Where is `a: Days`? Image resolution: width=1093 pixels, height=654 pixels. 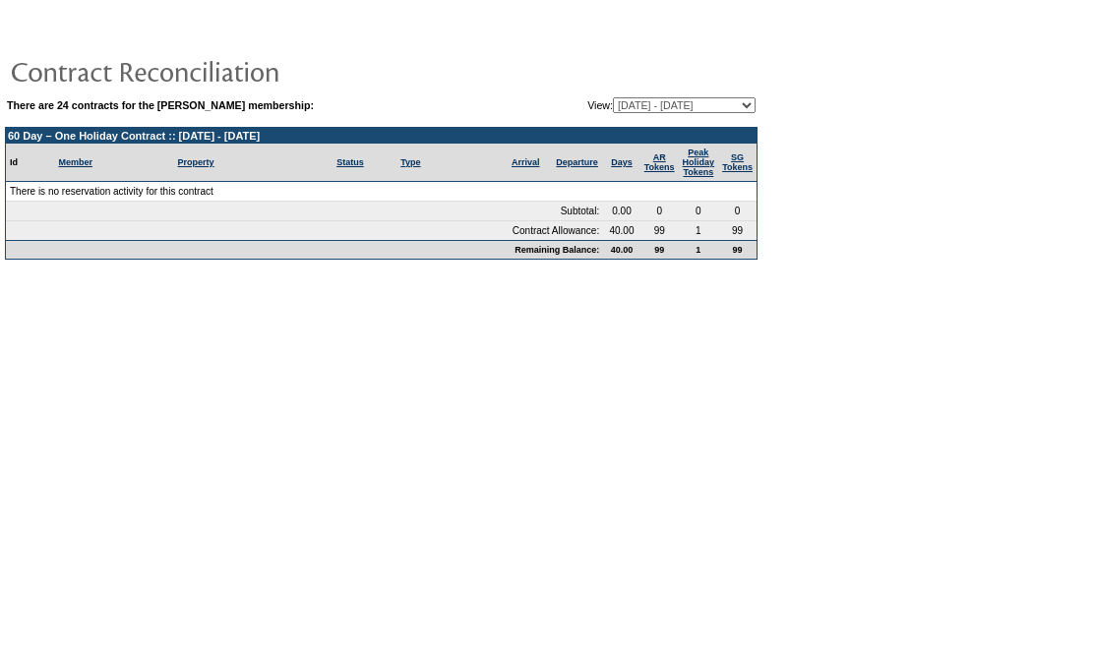
a: Days is located at coordinates (622, 162).